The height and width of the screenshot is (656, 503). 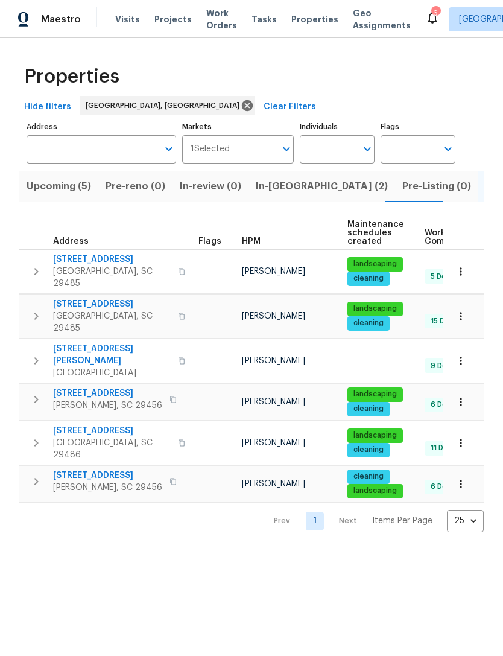 I want to click on span: Pre-Listing (0), so click(x=437, y=187).